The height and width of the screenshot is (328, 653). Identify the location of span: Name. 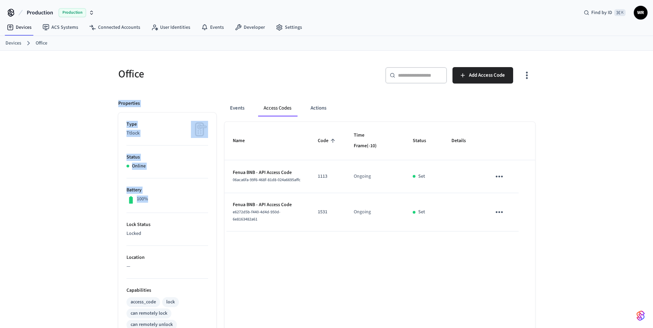
(243, 141).